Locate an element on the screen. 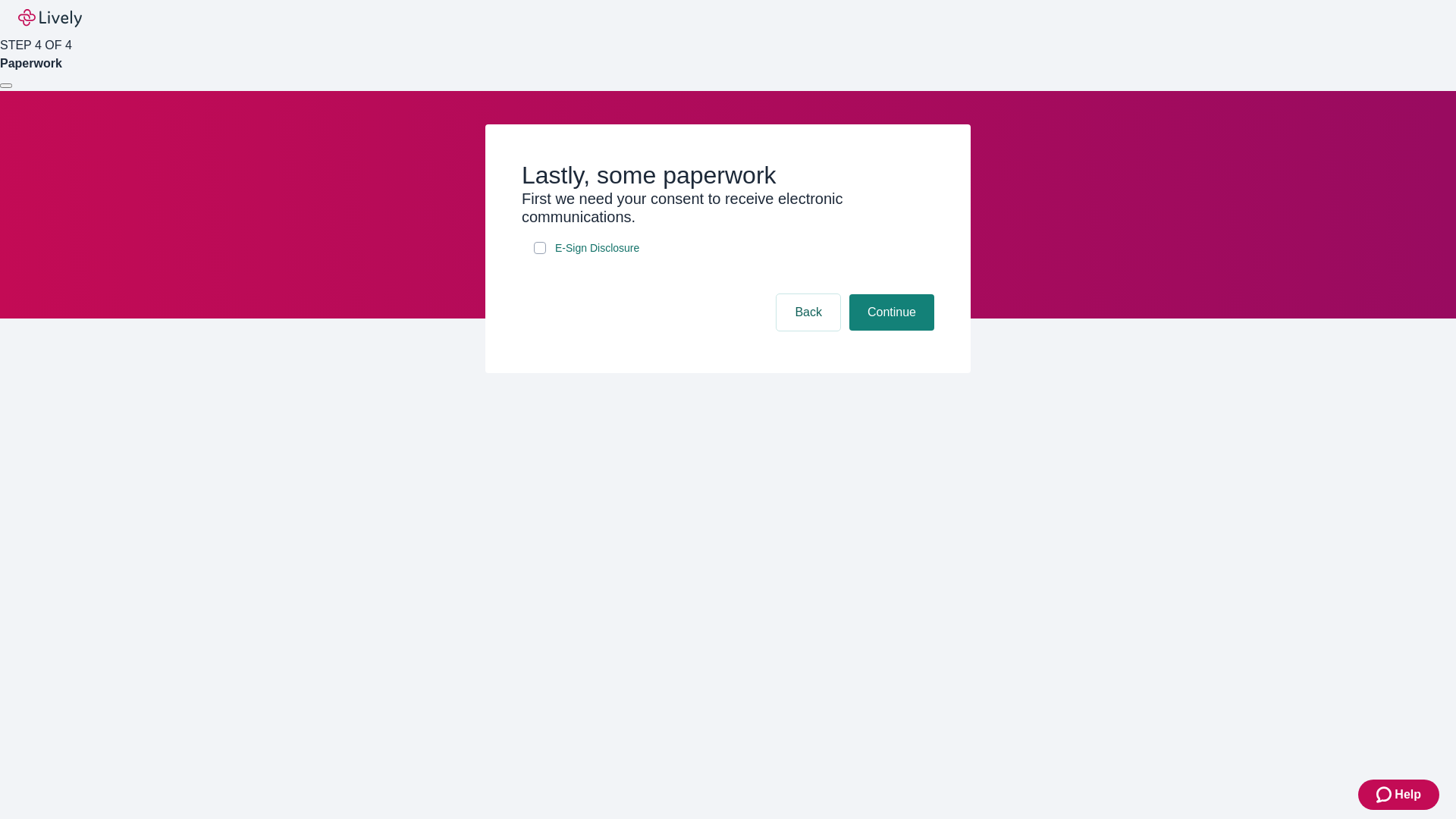  span: E-Sign Disclosure is located at coordinates (597, 248).